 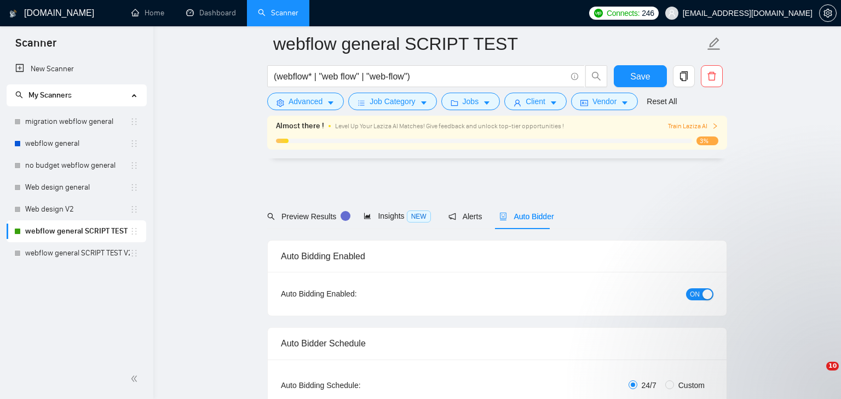 I want to click on button: search, so click(x=596, y=76).